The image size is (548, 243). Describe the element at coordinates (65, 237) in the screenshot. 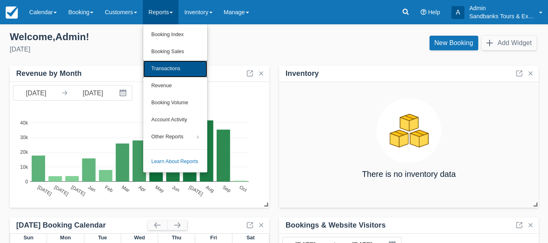

I see `span: Mon` at that location.